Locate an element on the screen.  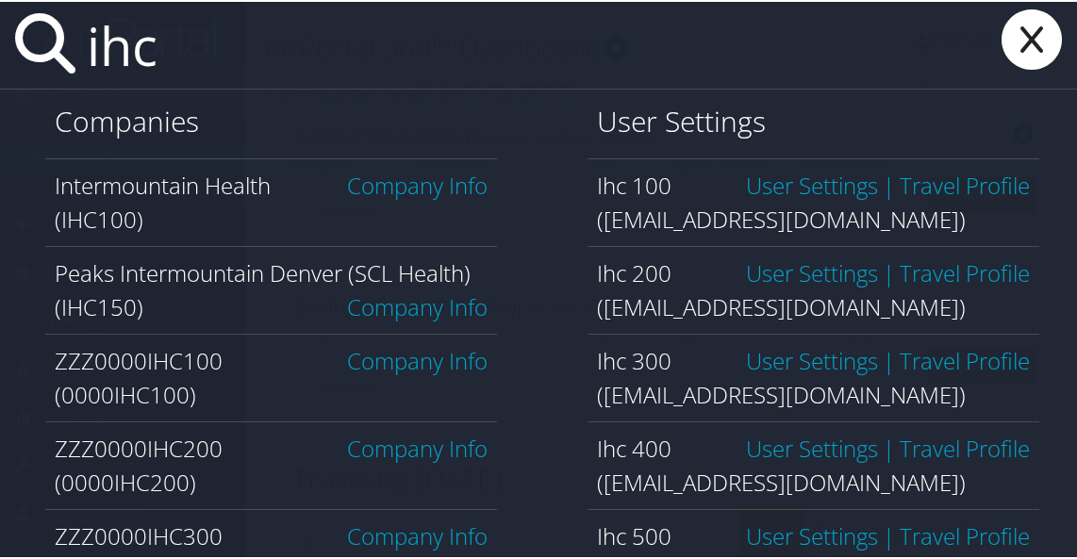
span: Intermountain Health is located at coordinates (162, 183).